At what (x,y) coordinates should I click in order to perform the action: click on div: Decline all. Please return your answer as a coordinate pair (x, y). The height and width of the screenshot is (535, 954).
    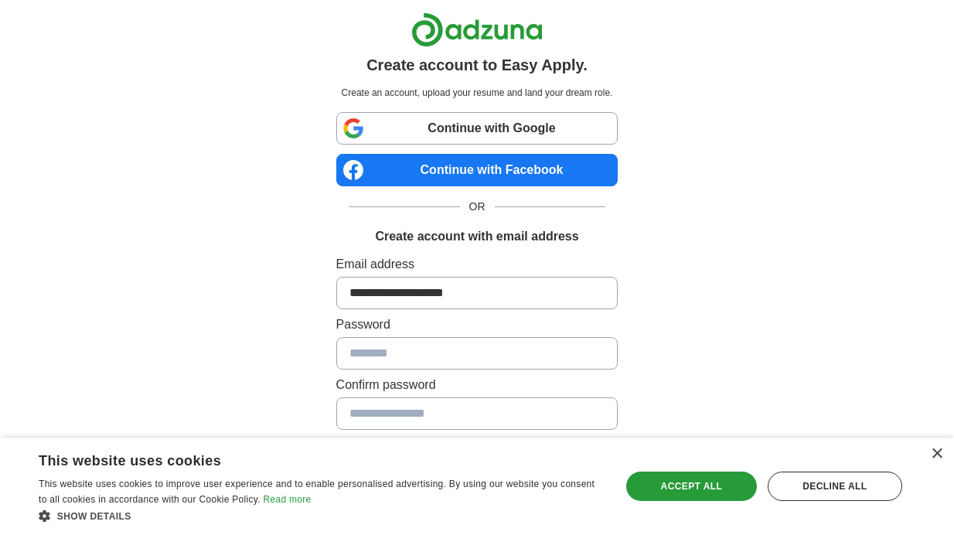
    Looking at the image, I should click on (835, 486).